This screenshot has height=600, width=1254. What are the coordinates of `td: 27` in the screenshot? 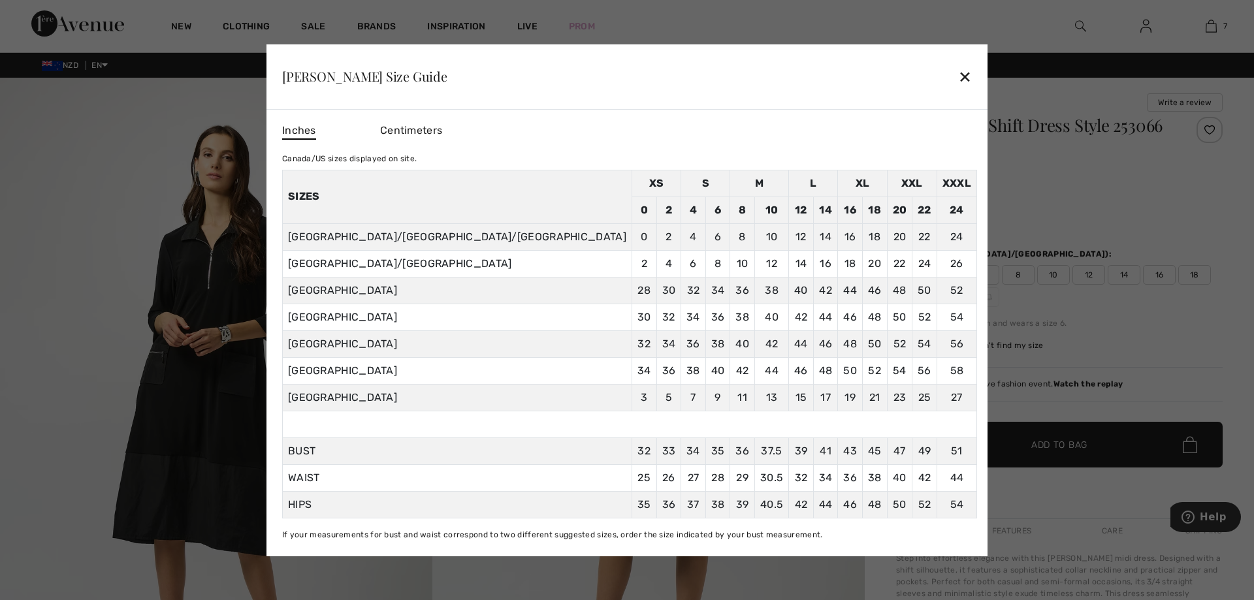 It's located at (956, 397).